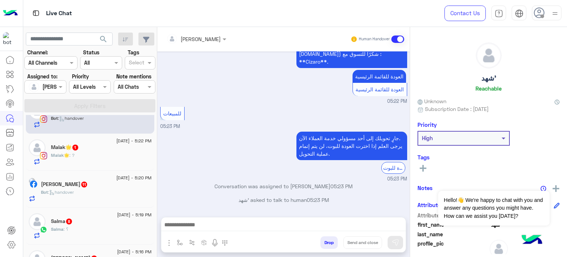  Describe the element at coordinates (225, 243) in the screenshot. I see `img: make a call` at that location.